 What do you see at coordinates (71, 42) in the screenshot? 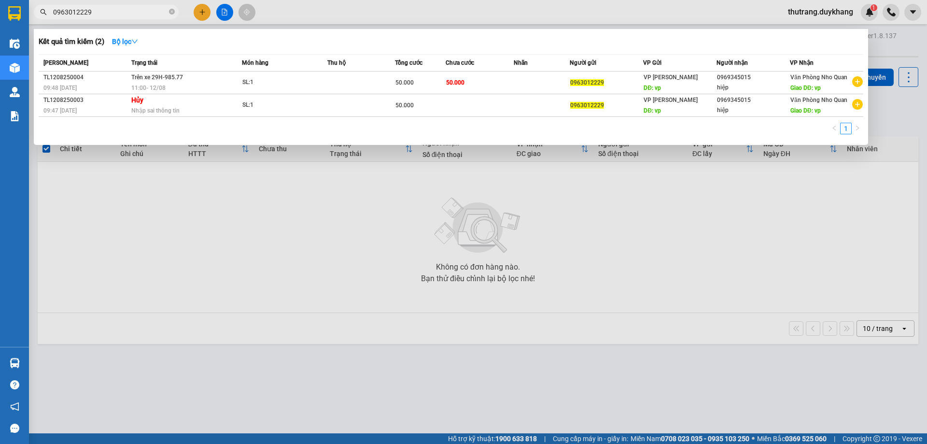
I see `h3: Kết quả tìm kiếm ( 2 )` at bounding box center [71, 42].